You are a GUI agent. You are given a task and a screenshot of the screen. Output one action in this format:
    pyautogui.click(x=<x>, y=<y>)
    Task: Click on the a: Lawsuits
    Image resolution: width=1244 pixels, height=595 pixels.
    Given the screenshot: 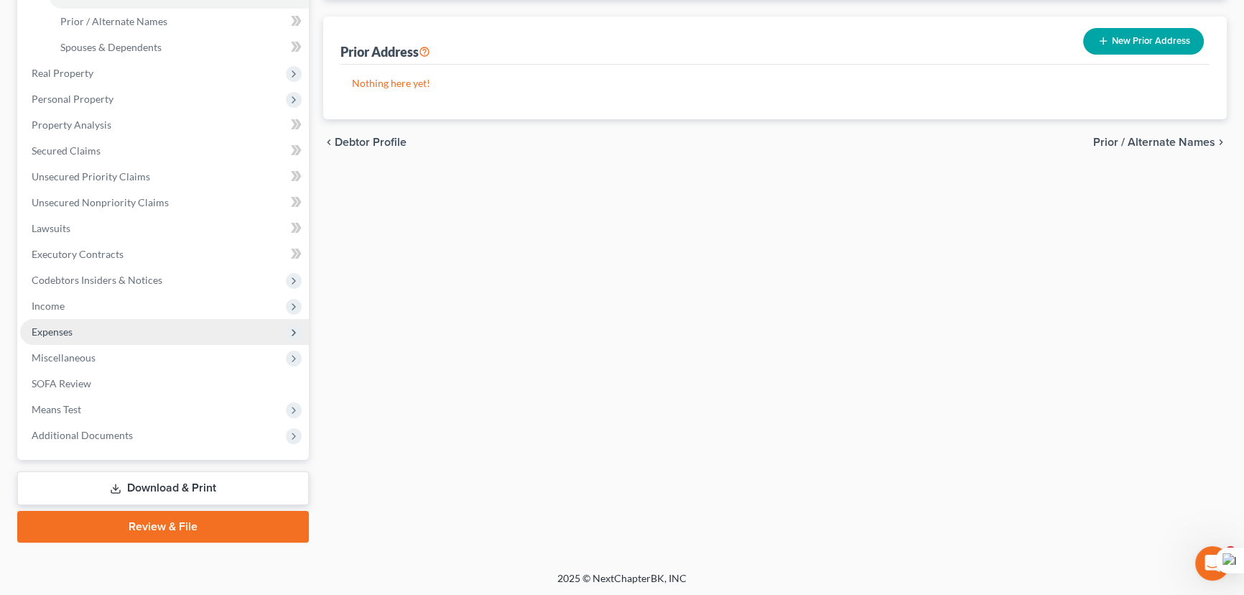 What is the action you would take?
    pyautogui.click(x=165, y=228)
    